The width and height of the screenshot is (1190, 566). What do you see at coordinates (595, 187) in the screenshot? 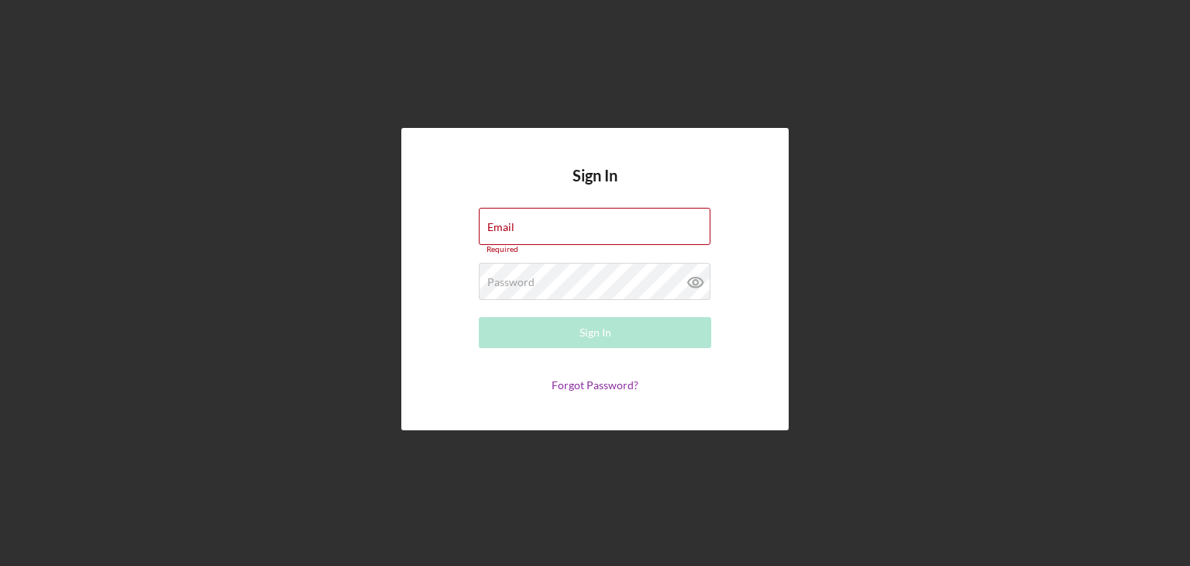
I see `h4: Sign In` at bounding box center [595, 187].